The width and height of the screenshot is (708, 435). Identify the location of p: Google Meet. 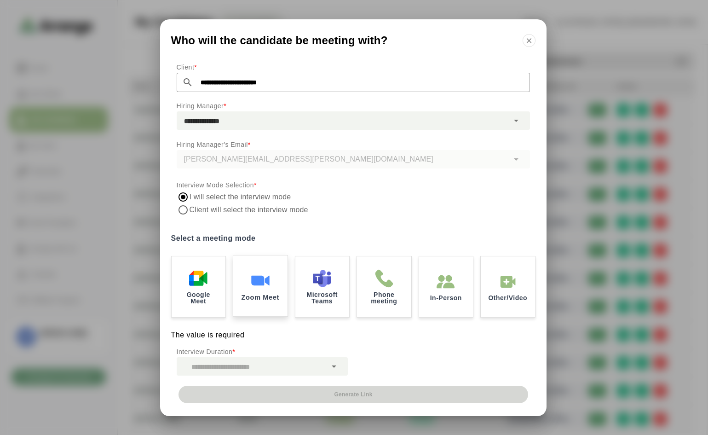
(199, 298).